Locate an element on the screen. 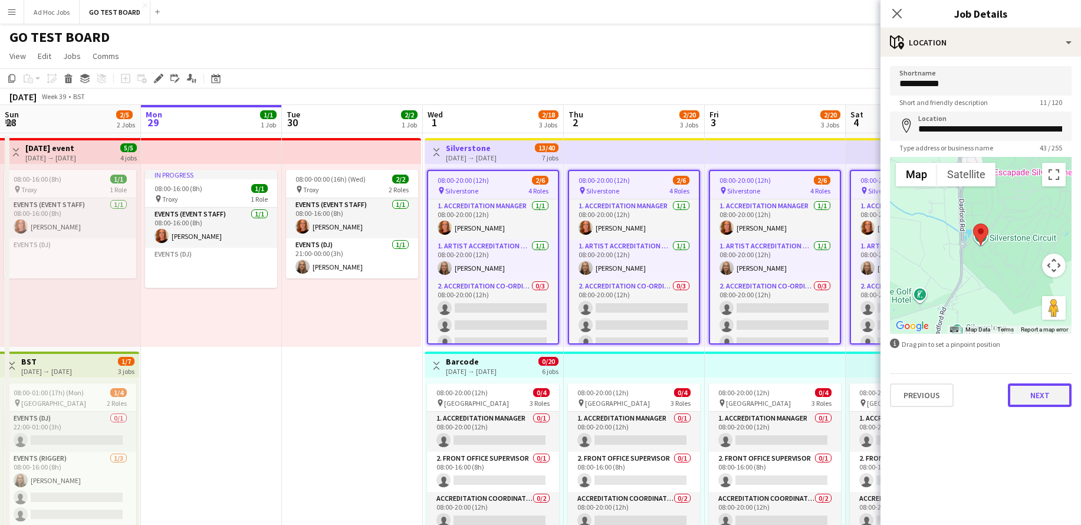  span: Silverstone is located at coordinates (462, 190).